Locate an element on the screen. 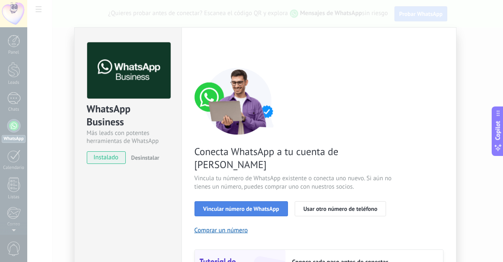 The height and width of the screenshot is (262, 503). button: Vincular número de WhatsApp is located at coordinates (241, 209).